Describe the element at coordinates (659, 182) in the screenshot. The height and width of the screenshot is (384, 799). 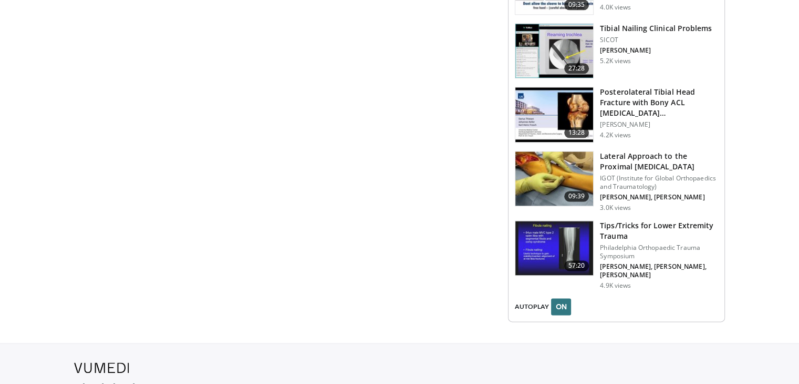
I see `p: IGOT (Institute for Global Orthopaedics and Traumatology)` at that location.